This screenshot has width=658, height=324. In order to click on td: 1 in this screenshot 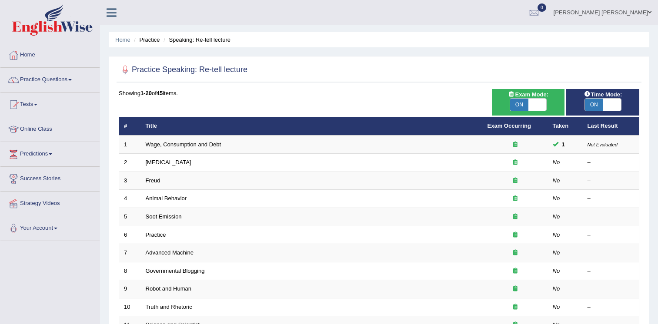, I will do `click(130, 145)`.